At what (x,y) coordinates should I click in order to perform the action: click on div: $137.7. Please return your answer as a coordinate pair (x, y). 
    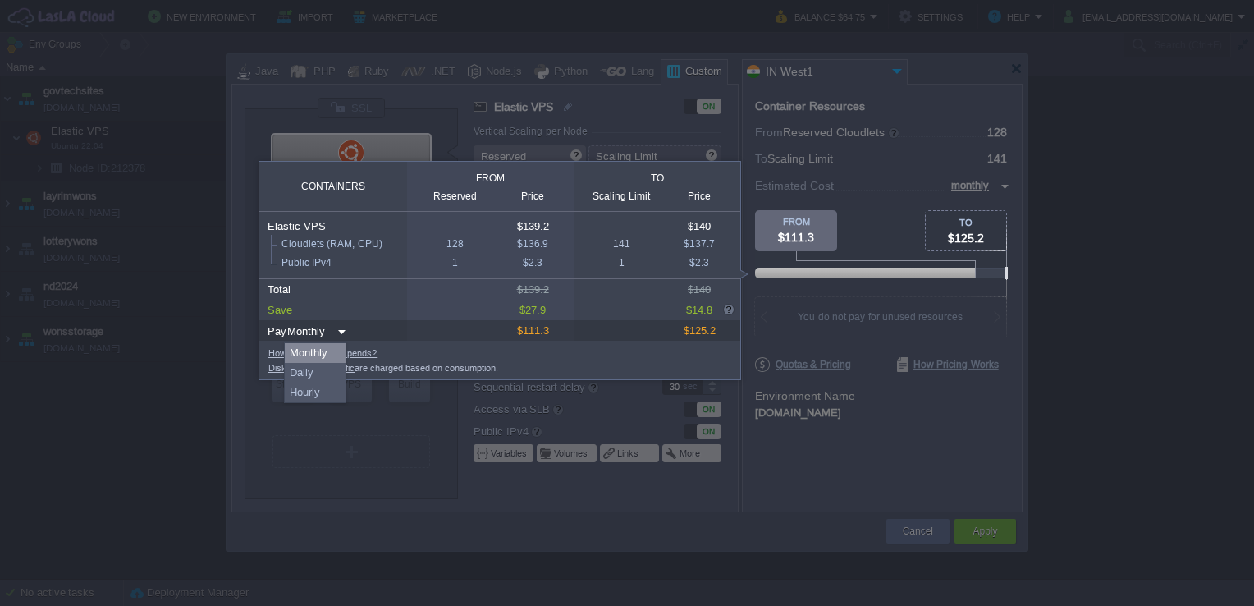
    Looking at the image, I should click on (699, 244).